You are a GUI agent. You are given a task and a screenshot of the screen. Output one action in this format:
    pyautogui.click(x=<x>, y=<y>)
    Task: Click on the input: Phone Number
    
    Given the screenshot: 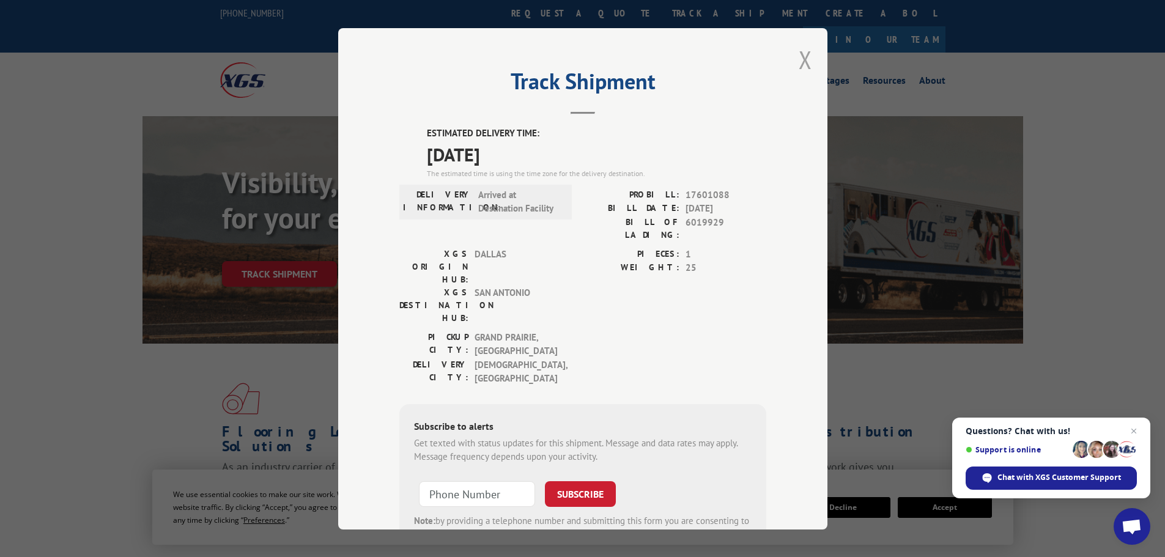 What is the action you would take?
    pyautogui.click(x=477, y=493)
    